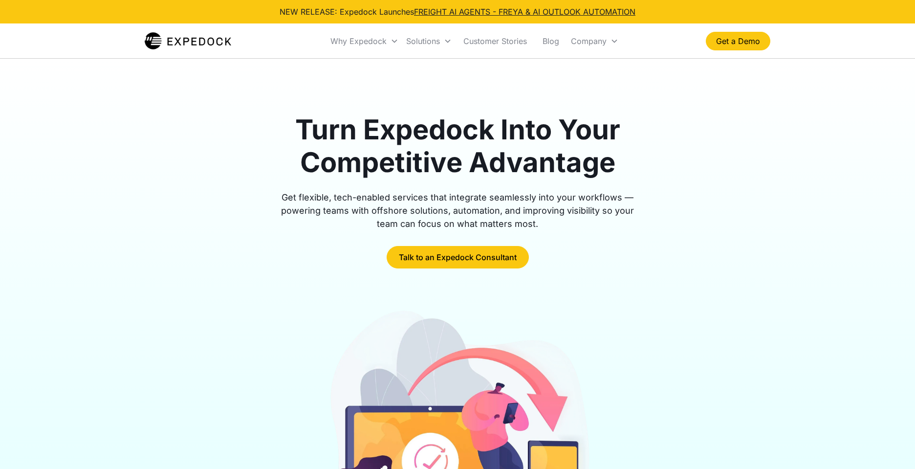 Image resolution: width=915 pixels, height=469 pixels. What do you see at coordinates (551, 41) in the screenshot?
I see `a: Blog` at bounding box center [551, 41].